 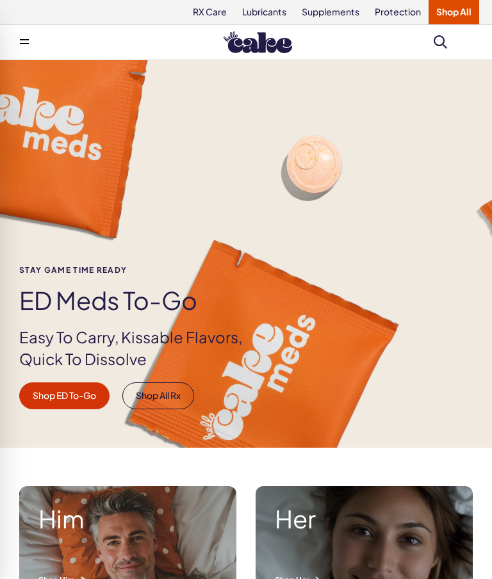 What do you see at coordinates (127, 519) in the screenshot?
I see `strong: Him` at bounding box center [127, 519].